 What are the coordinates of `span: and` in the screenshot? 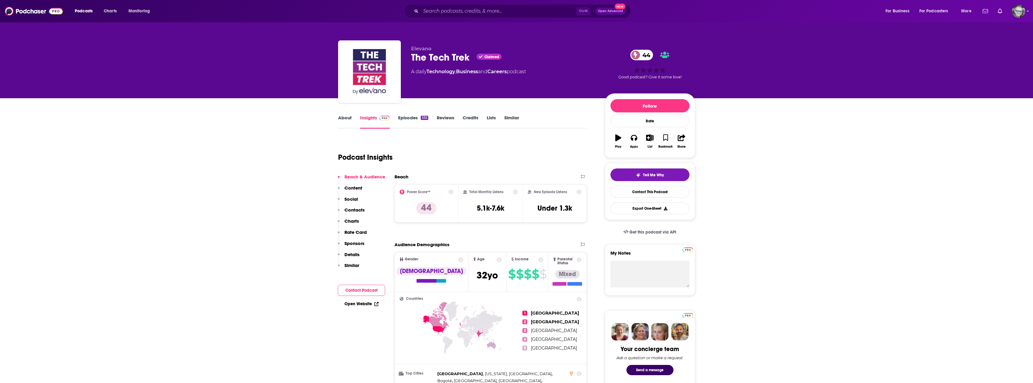 It's located at (483, 71).